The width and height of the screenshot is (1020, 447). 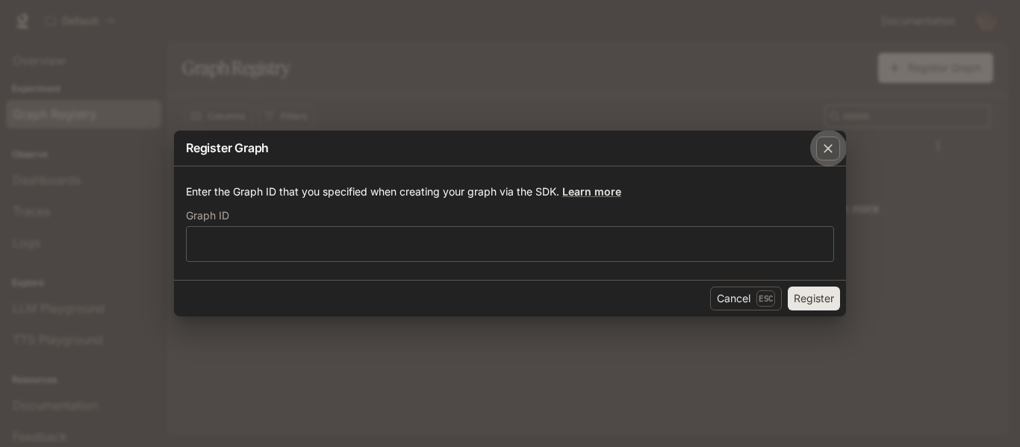 What do you see at coordinates (746, 299) in the screenshot?
I see `button: CancelEsc` at bounding box center [746, 299].